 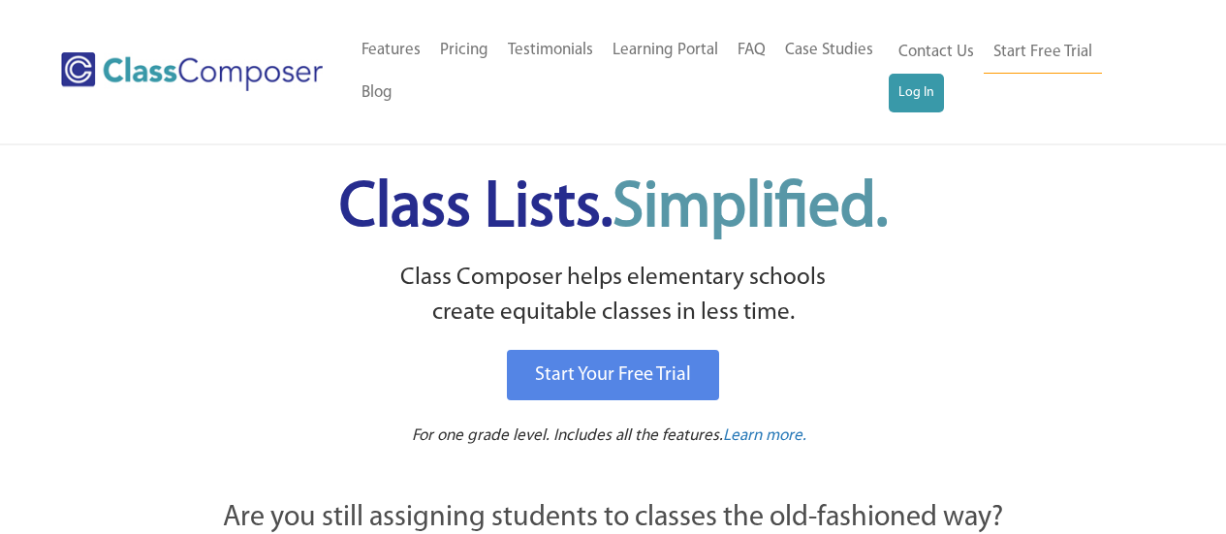 I want to click on p: Class Composer helps elementary schools create equitable classes in less time., so click(x=613, y=296).